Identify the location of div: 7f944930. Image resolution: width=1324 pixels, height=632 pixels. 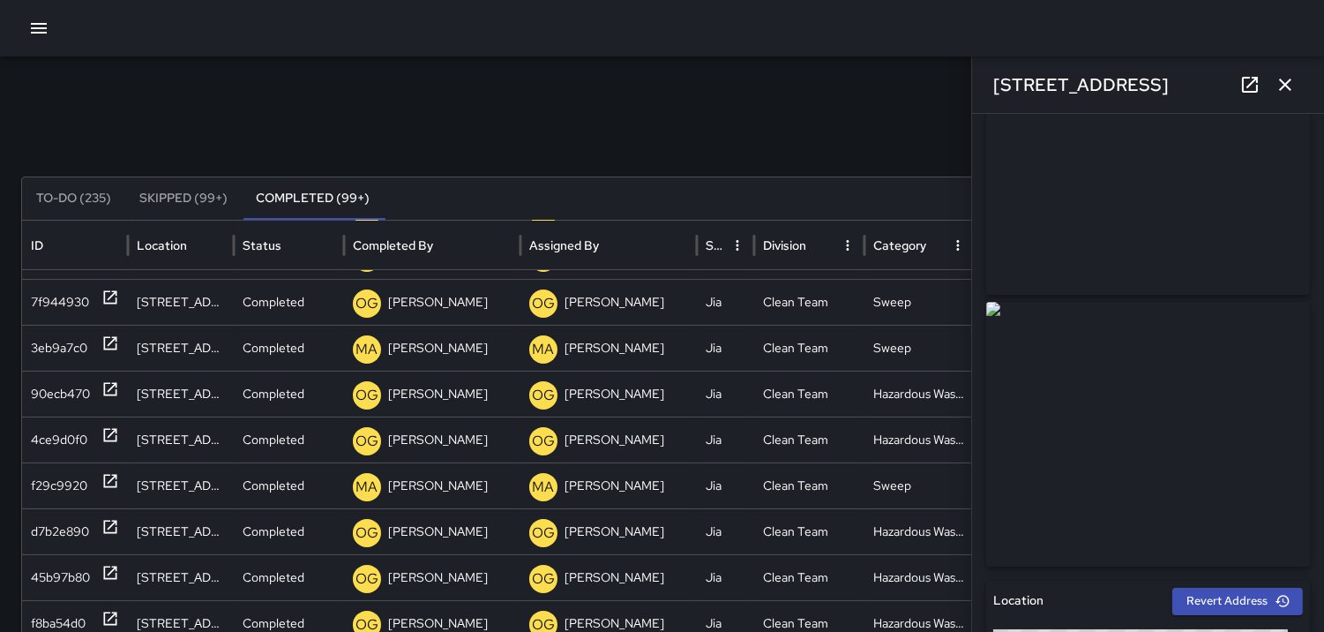
(60, 302).